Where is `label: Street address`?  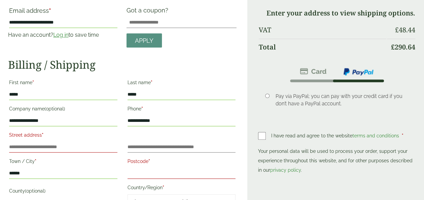
label: Street address is located at coordinates (63, 136).